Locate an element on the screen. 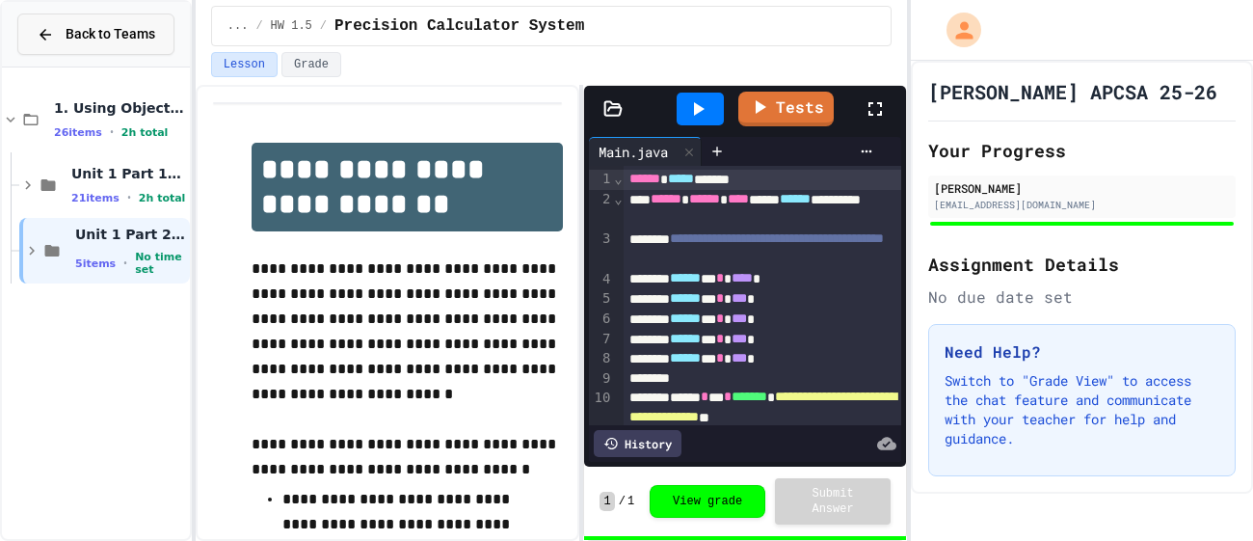 The height and width of the screenshot is (541, 1253). div: 9 is located at coordinates (601, 379).